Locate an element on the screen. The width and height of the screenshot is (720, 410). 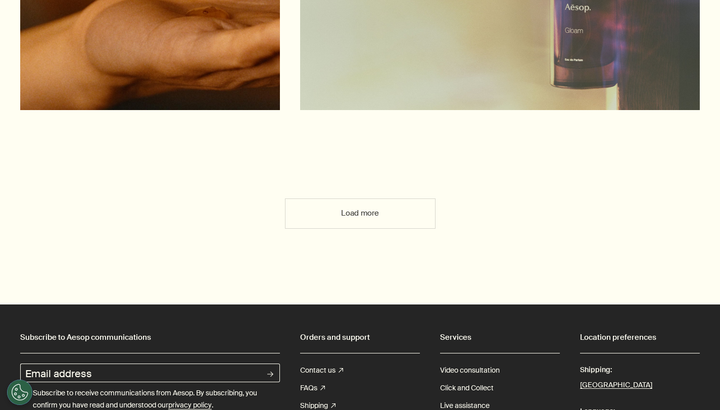
input: Email address is located at coordinates (140, 373).